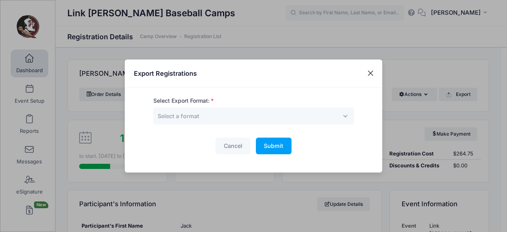 This screenshot has width=507, height=232. Describe the element at coordinates (371, 73) in the screenshot. I see `button: Close` at that location.